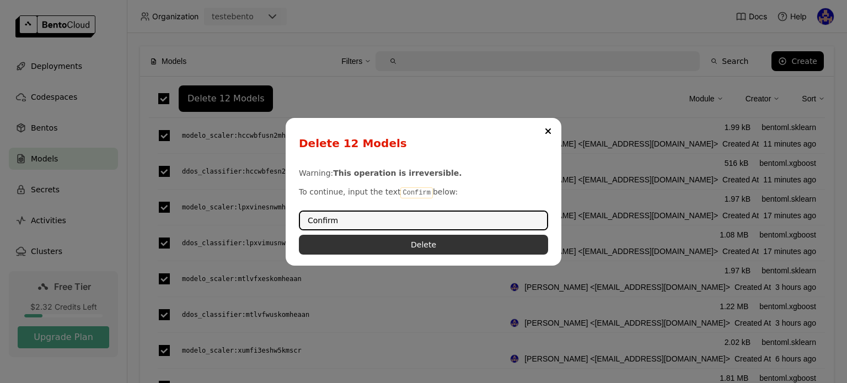  What do you see at coordinates (397, 173) in the screenshot?
I see `b: This operation is irreversible.` at bounding box center [397, 173].